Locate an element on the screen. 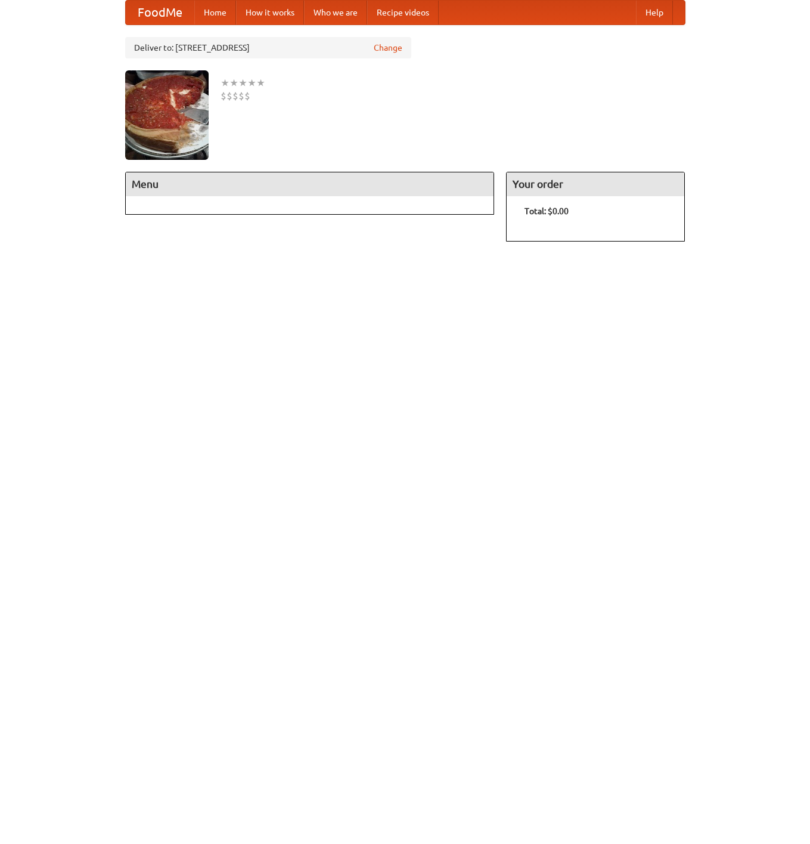 The height and width of the screenshot is (844, 810). a: Home is located at coordinates (215, 13).